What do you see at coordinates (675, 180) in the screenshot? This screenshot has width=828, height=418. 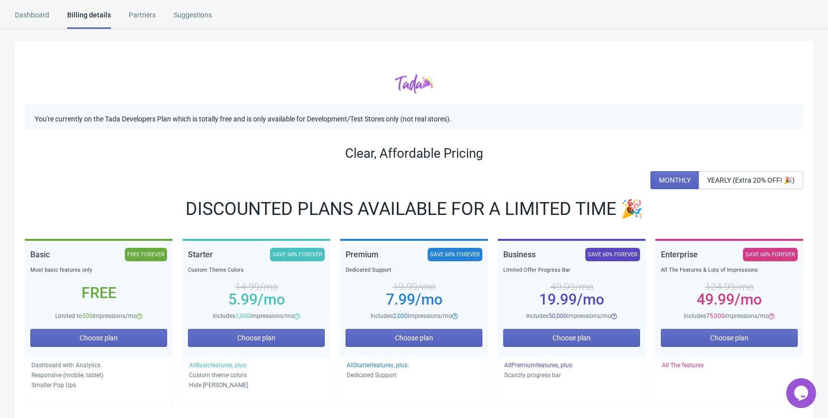 I see `span: MONTHLY` at bounding box center [675, 180].